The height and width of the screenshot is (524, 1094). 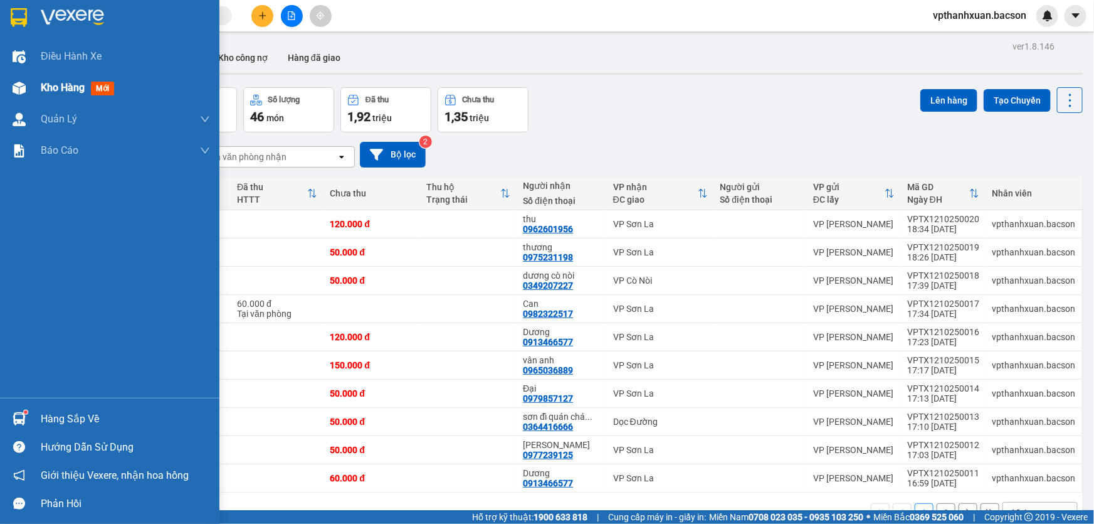 What do you see at coordinates (262, 16) in the screenshot?
I see `button: plus` at bounding box center [262, 16].